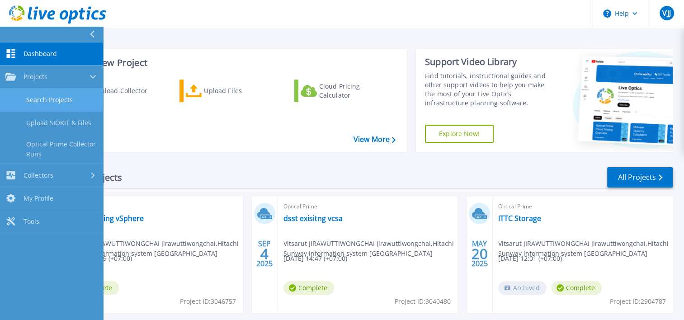 Image resolution: width=684 pixels, height=320 pixels. What do you see at coordinates (123, 91) in the screenshot?
I see `div: Download Collector` at bounding box center [123, 91].